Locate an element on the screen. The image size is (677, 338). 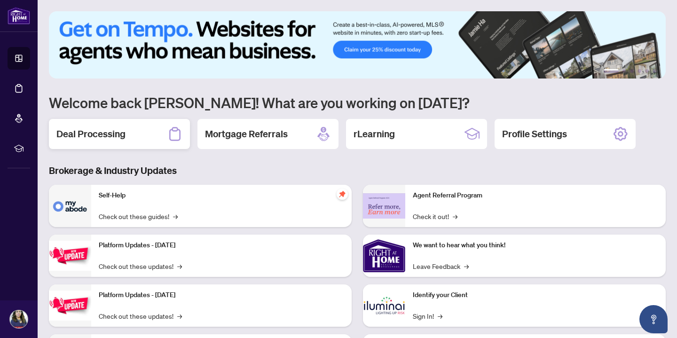
a: Sign In!→ is located at coordinates (427, 316).